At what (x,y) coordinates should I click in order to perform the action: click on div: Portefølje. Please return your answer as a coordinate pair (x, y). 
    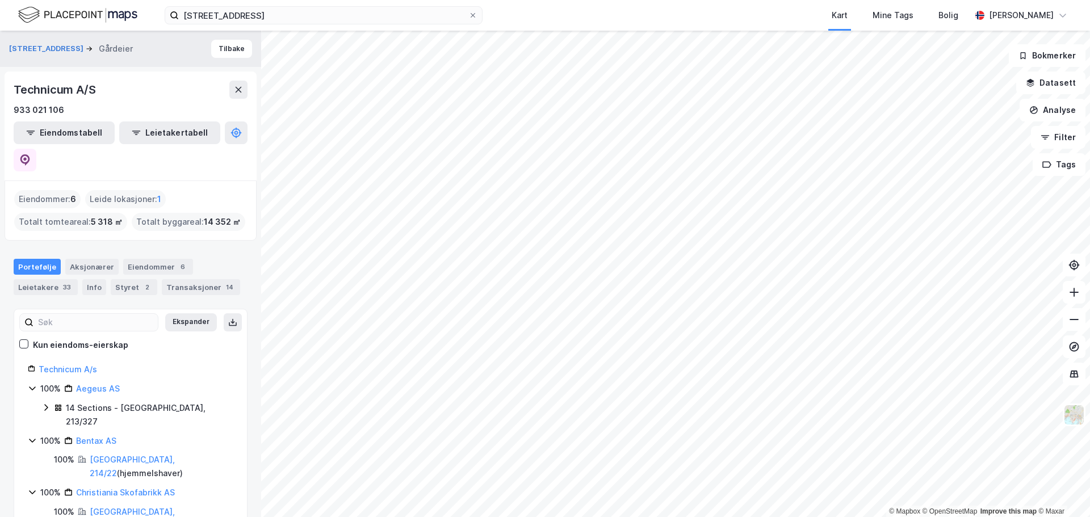
    Looking at the image, I should click on (37, 267).